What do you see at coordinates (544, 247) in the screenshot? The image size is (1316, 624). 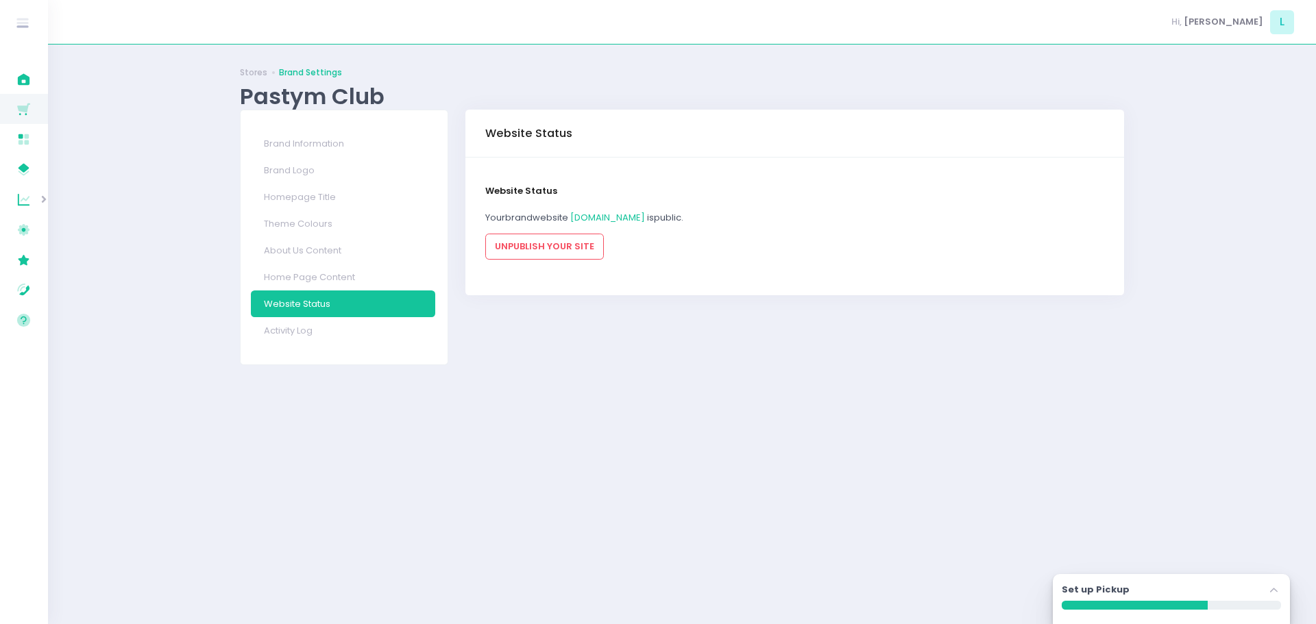 I see `button: UNPUBLISH YOUR SITE` at bounding box center [544, 247].